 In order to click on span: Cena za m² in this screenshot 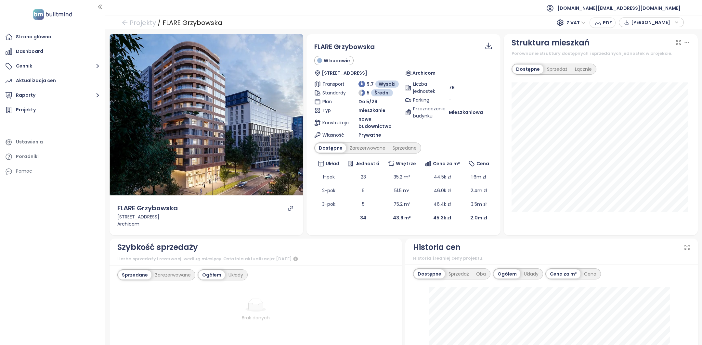, I will do `click(446, 164)`.